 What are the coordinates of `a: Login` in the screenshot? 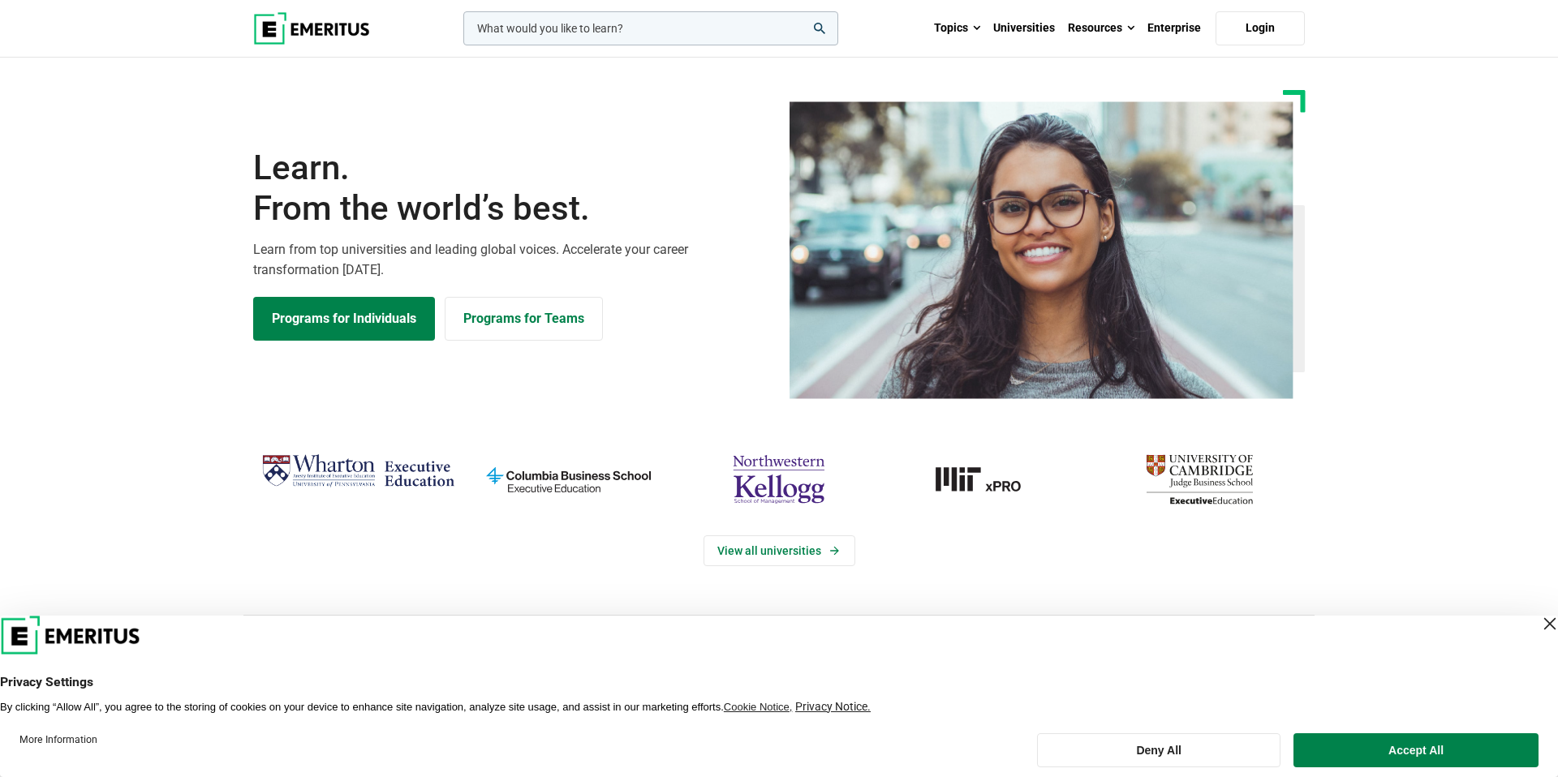 It's located at (1260, 28).